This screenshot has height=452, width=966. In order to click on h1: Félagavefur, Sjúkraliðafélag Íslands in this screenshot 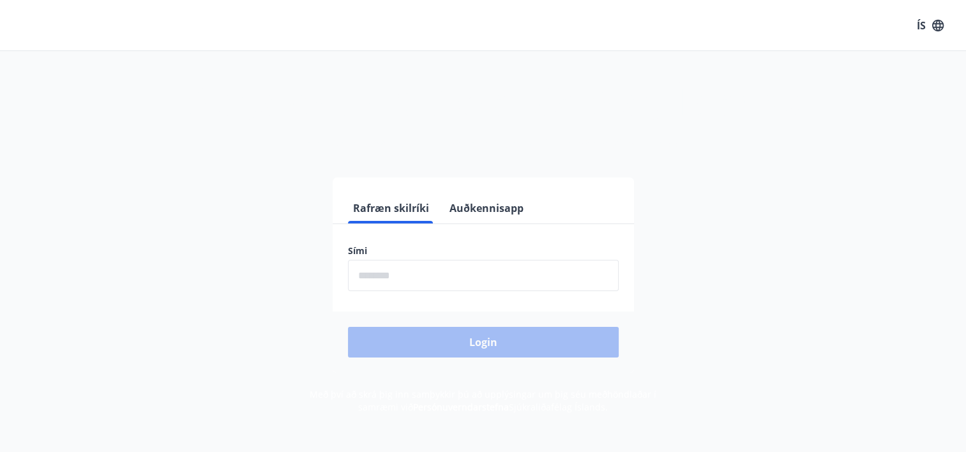, I will do `click(483, 101)`.